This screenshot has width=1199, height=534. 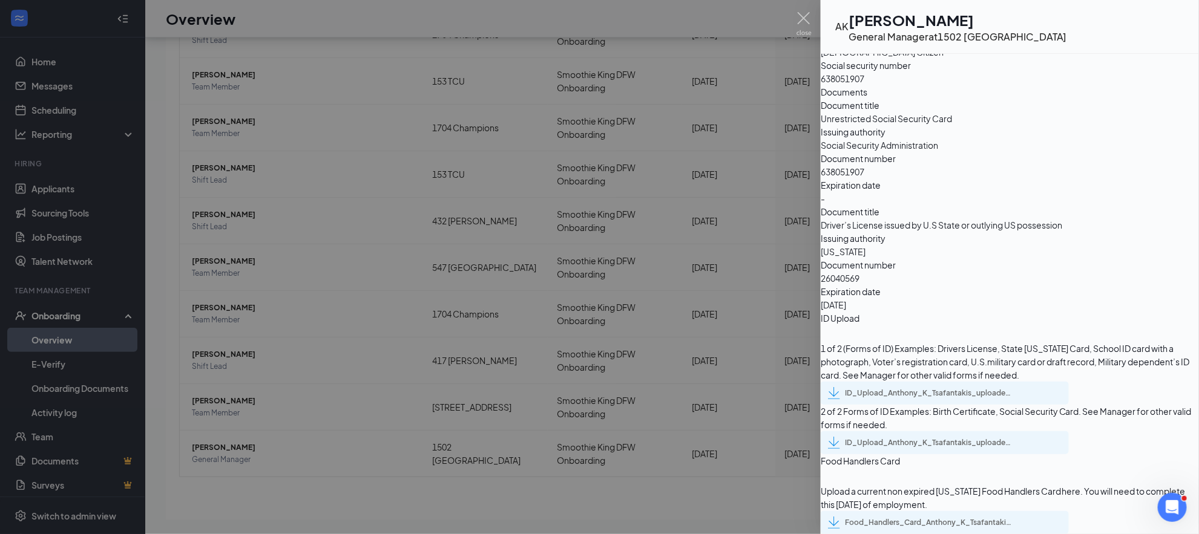 What do you see at coordinates (842, 27) in the screenshot?
I see `div: AK` at bounding box center [842, 27].